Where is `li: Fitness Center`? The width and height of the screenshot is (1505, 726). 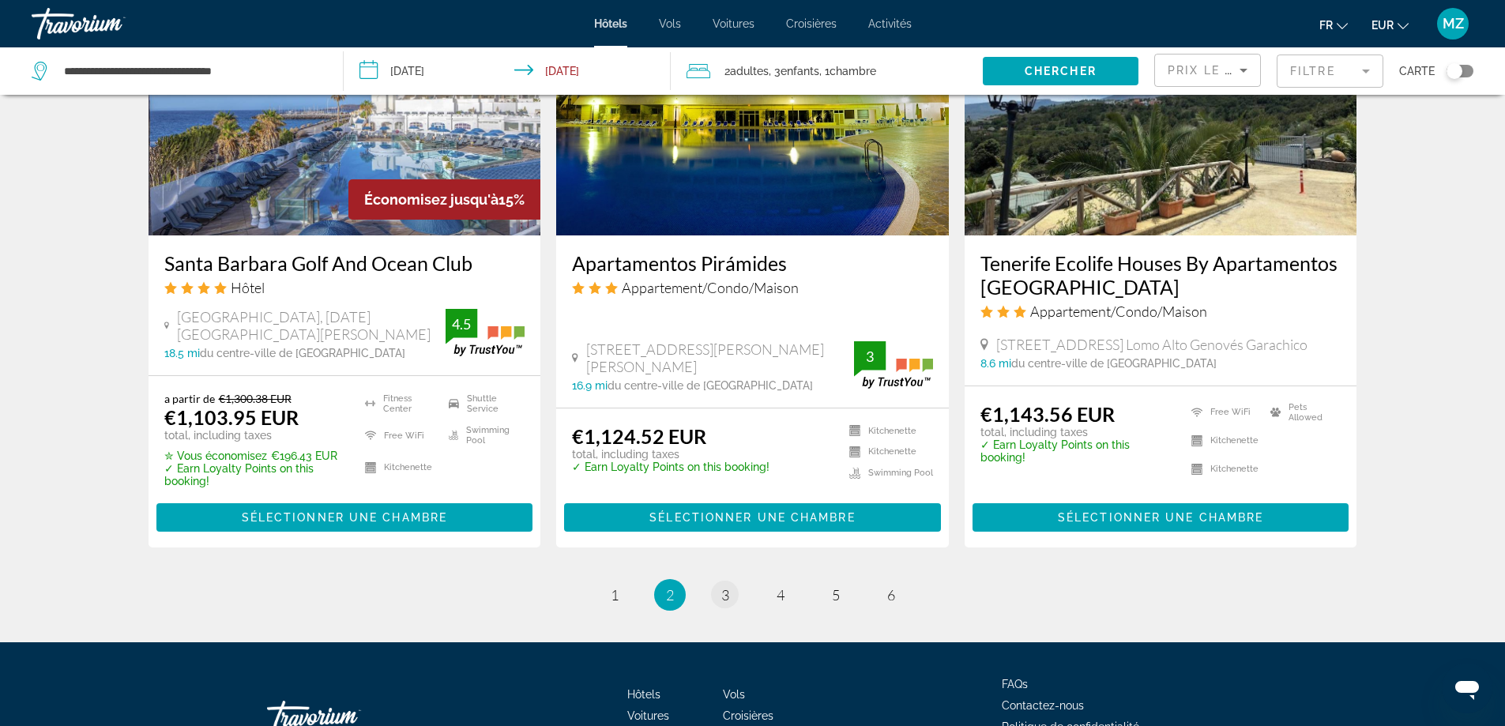
li: Fitness Center is located at coordinates (399, 404).